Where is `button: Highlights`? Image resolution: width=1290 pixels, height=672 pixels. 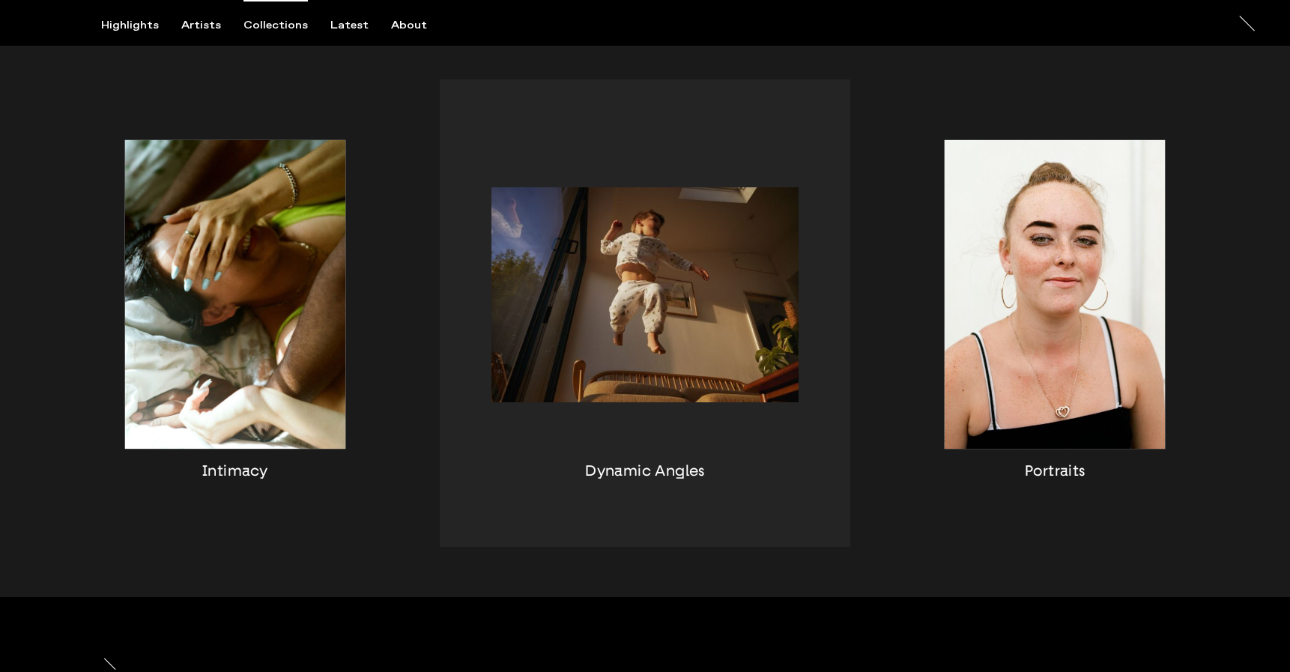 button: Highlights is located at coordinates (141, 25).